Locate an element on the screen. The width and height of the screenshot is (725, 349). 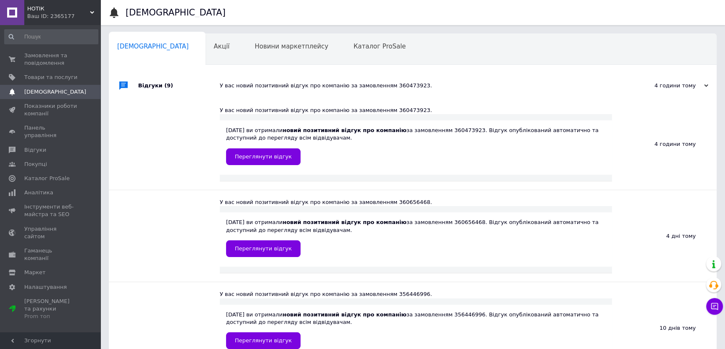
span: Управління сайтом is located at coordinates (51, 233).